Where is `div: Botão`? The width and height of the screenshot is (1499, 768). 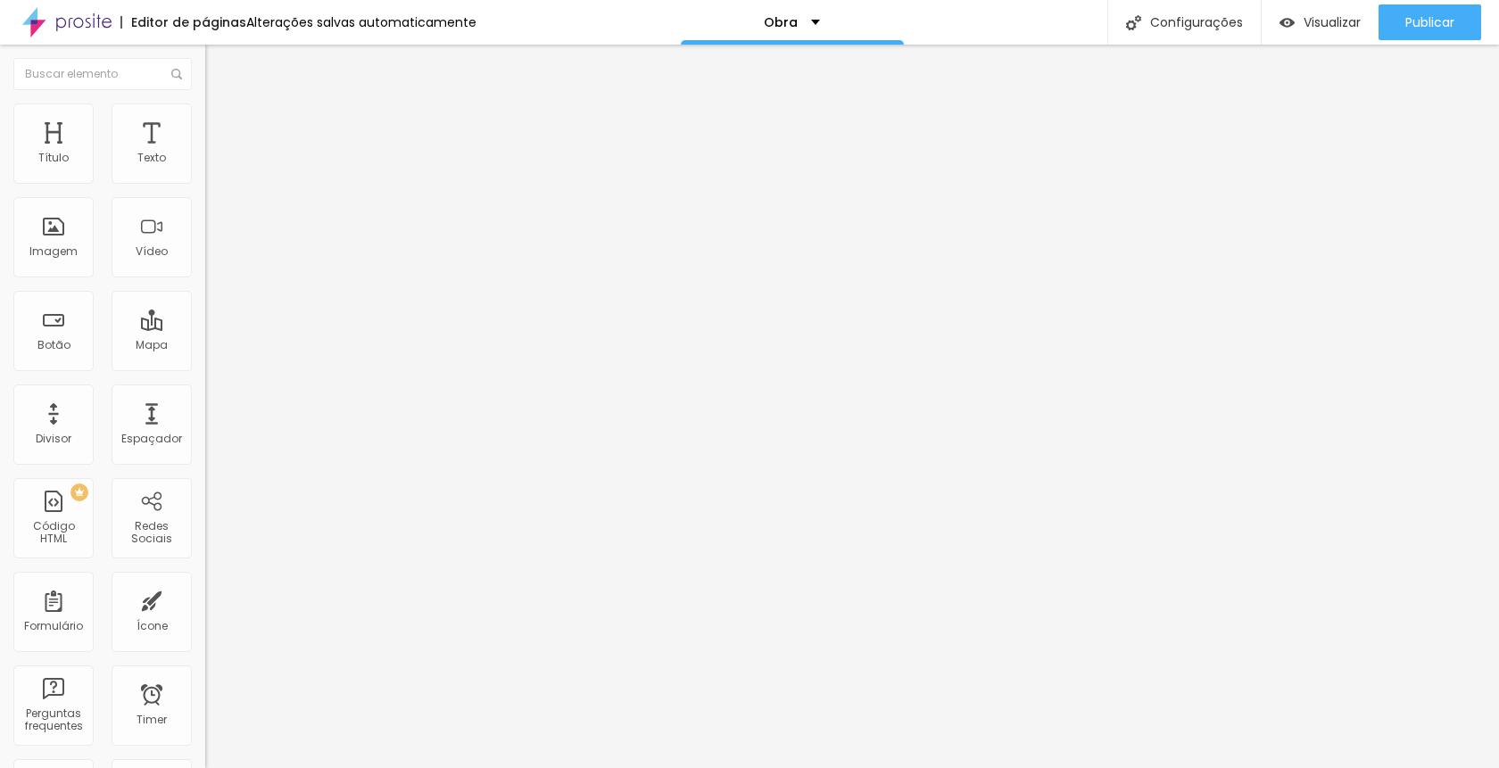
div: Botão is located at coordinates (54, 345).